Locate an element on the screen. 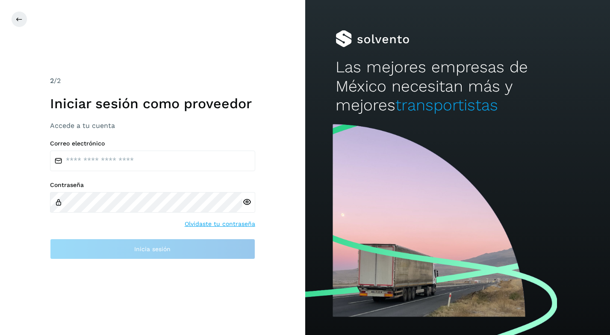 This screenshot has height=335, width=610. h2: Las mejores empresas de México necesitan más y mejores is located at coordinates (458, 86).